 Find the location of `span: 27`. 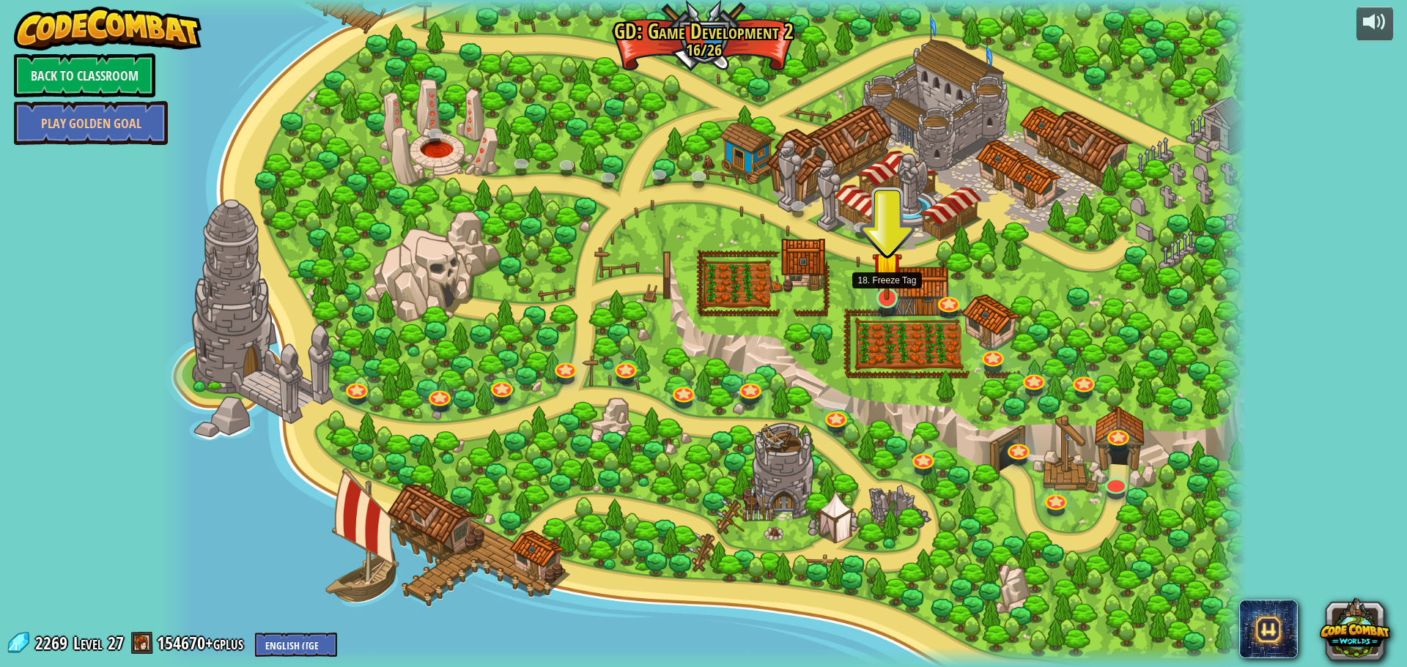

span: 27 is located at coordinates (116, 643).